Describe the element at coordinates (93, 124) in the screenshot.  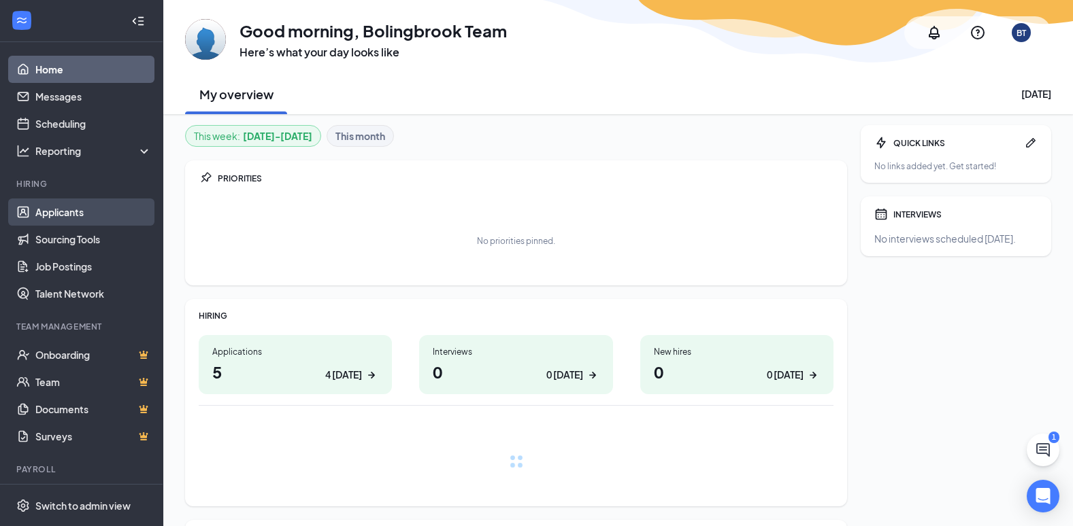
I see `a: Scheduling` at that location.